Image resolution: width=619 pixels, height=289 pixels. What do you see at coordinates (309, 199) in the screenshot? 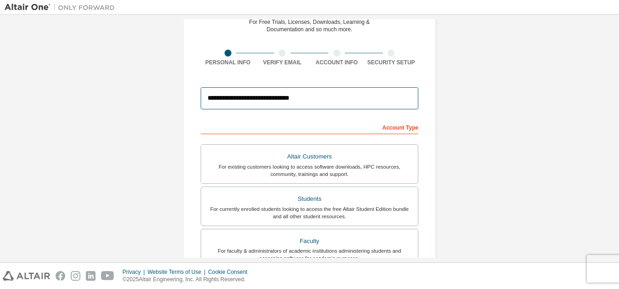
I see `div: Students` at bounding box center [309, 199].